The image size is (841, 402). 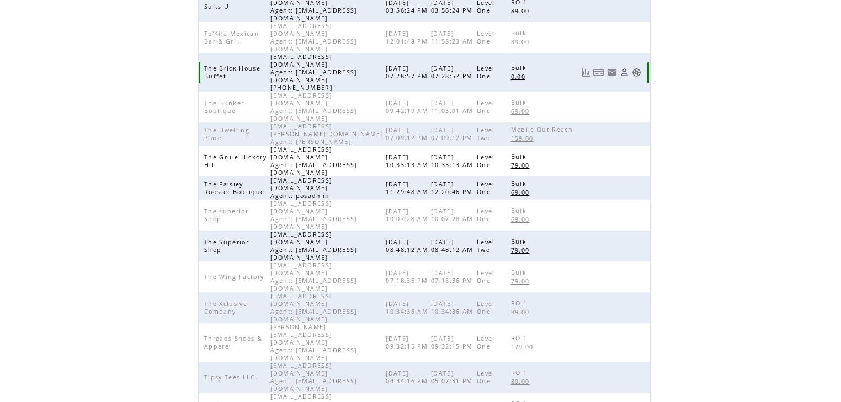 I want to click on span: Tipsy Tees LLC., so click(x=232, y=377).